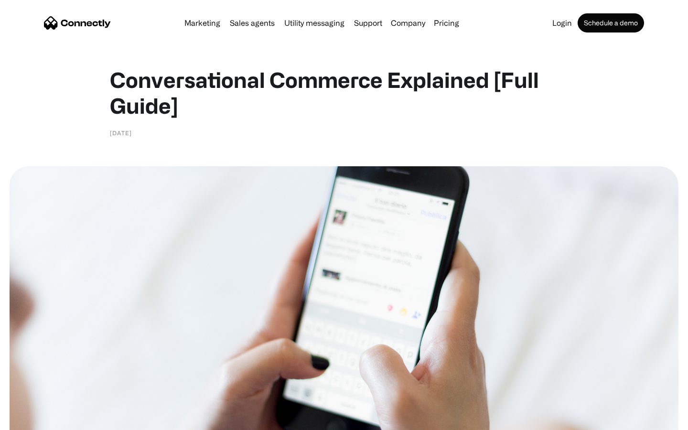 The height and width of the screenshot is (430, 688). What do you see at coordinates (252, 23) in the screenshot?
I see `a: Sales agents` at bounding box center [252, 23].